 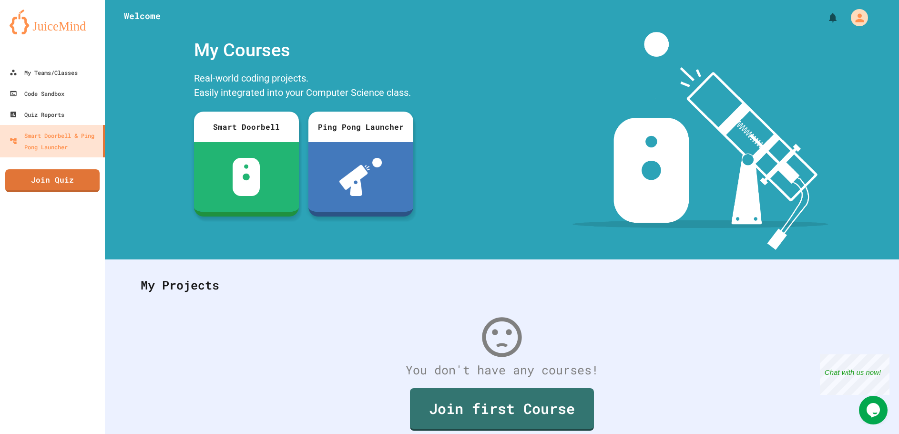 I want to click on div: My Teams/Classes, so click(x=43, y=72).